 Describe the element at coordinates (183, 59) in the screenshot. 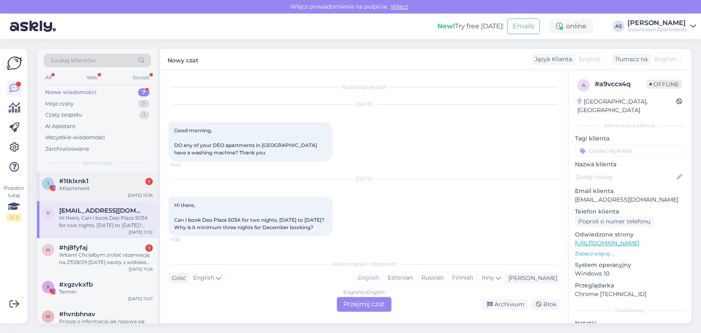

I see `label: Nowy czat` at that location.